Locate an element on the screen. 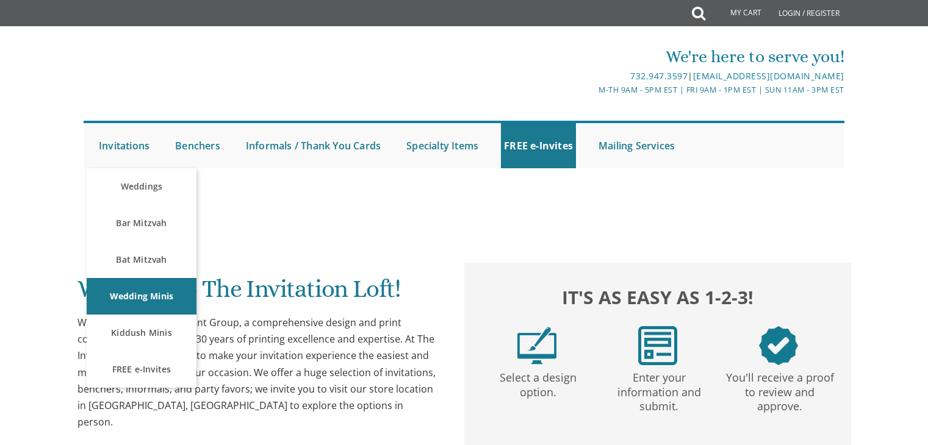 Image resolution: width=928 pixels, height=445 pixels. img: step3.png is located at coordinates (778, 346).